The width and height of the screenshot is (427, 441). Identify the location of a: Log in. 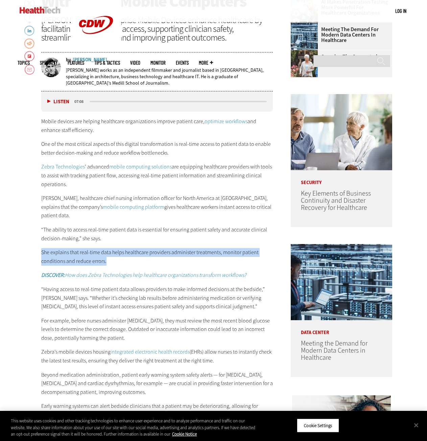
(401, 11).